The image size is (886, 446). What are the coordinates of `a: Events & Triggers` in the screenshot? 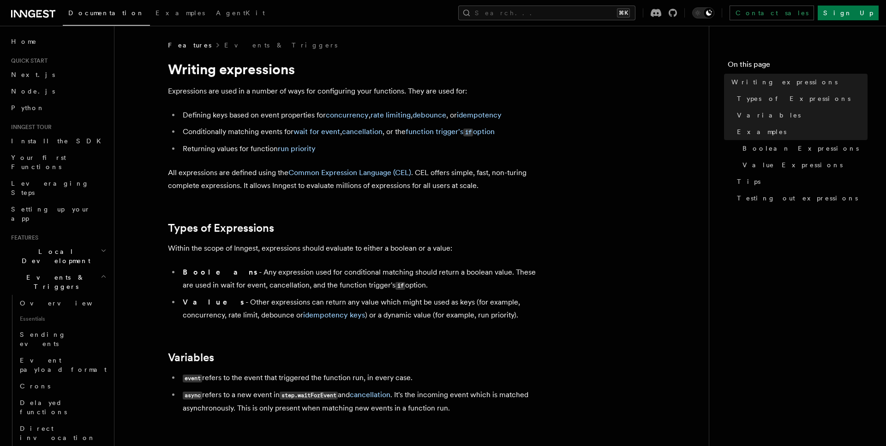 It's located at (280, 45).